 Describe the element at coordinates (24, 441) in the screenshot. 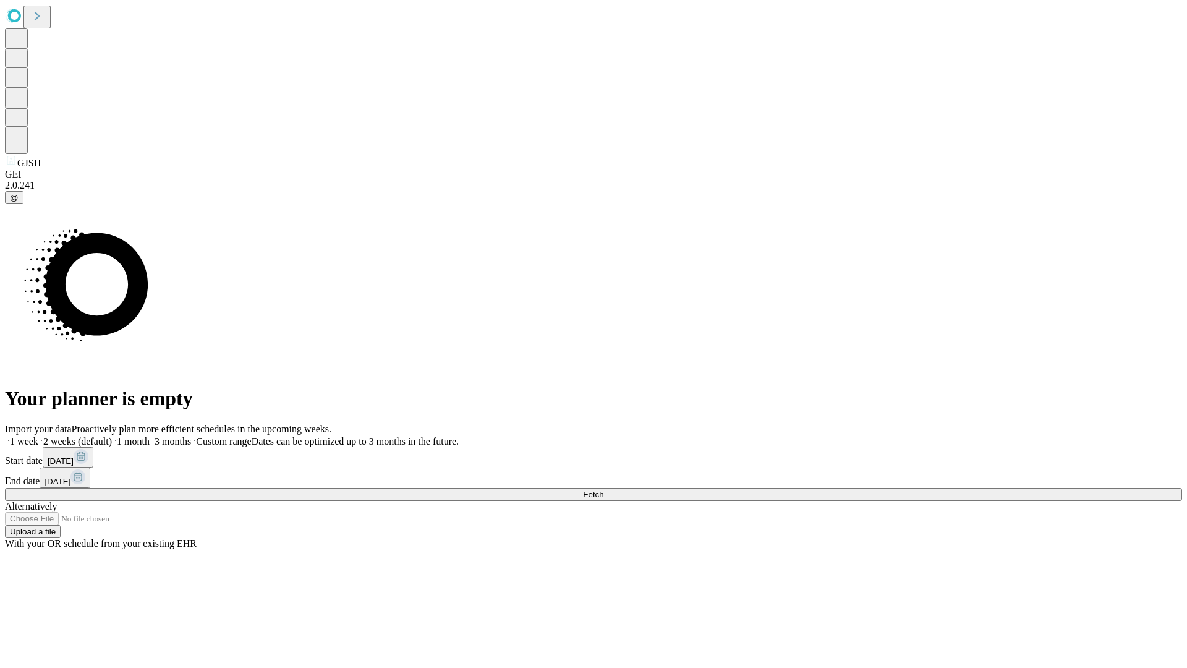

I see `span: 1 week` at that location.